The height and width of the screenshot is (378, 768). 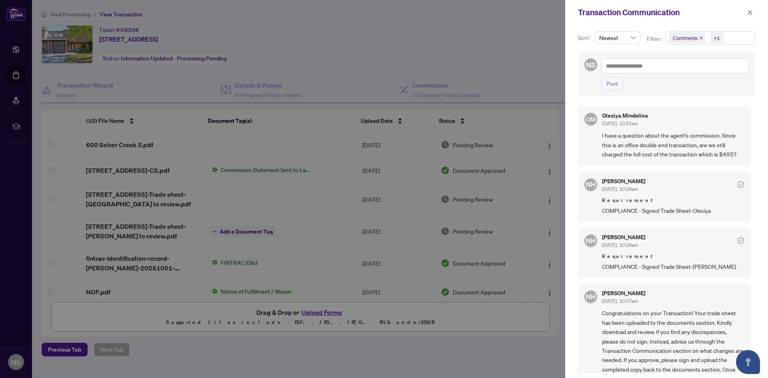 What do you see at coordinates (717, 38) in the screenshot?
I see `div: +1` at bounding box center [717, 38].